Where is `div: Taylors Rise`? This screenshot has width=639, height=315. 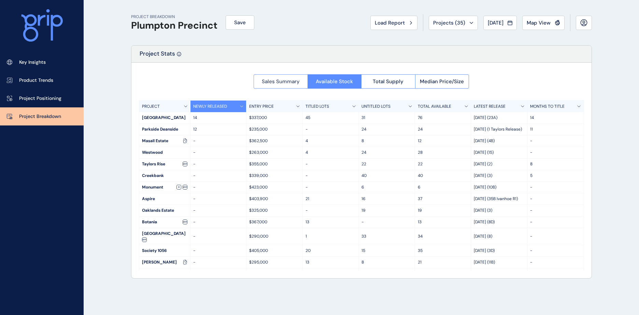 div: Taylors Rise is located at coordinates (164, 164).